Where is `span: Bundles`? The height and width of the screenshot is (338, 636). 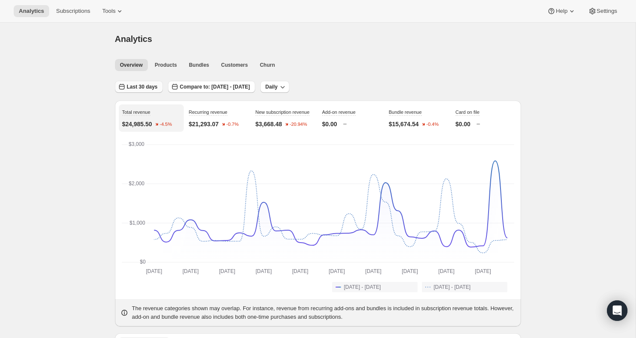
span: Bundles is located at coordinates (199, 65).